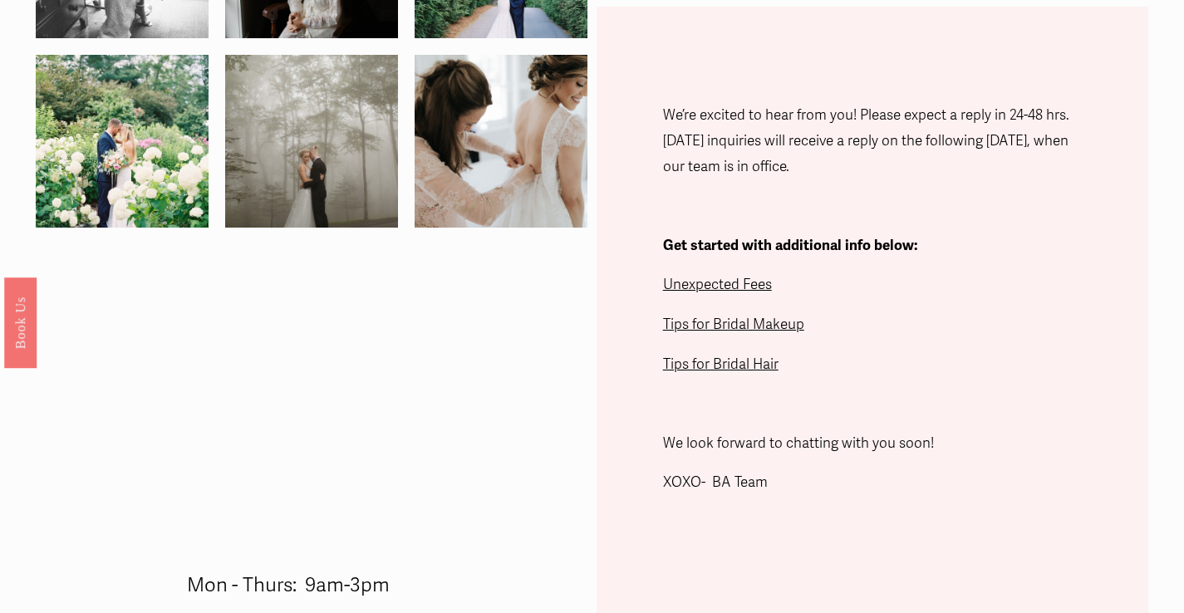  Describe the element at coordinates (20, 322) in the screenshot. I see `a: Book Us` at that location.